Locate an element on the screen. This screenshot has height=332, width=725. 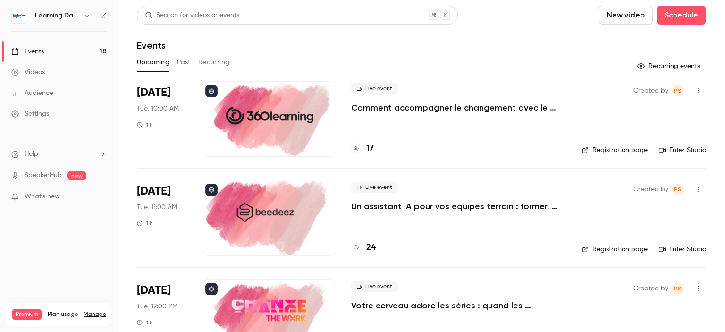
a: Manage is located at coordinates (95, 314).